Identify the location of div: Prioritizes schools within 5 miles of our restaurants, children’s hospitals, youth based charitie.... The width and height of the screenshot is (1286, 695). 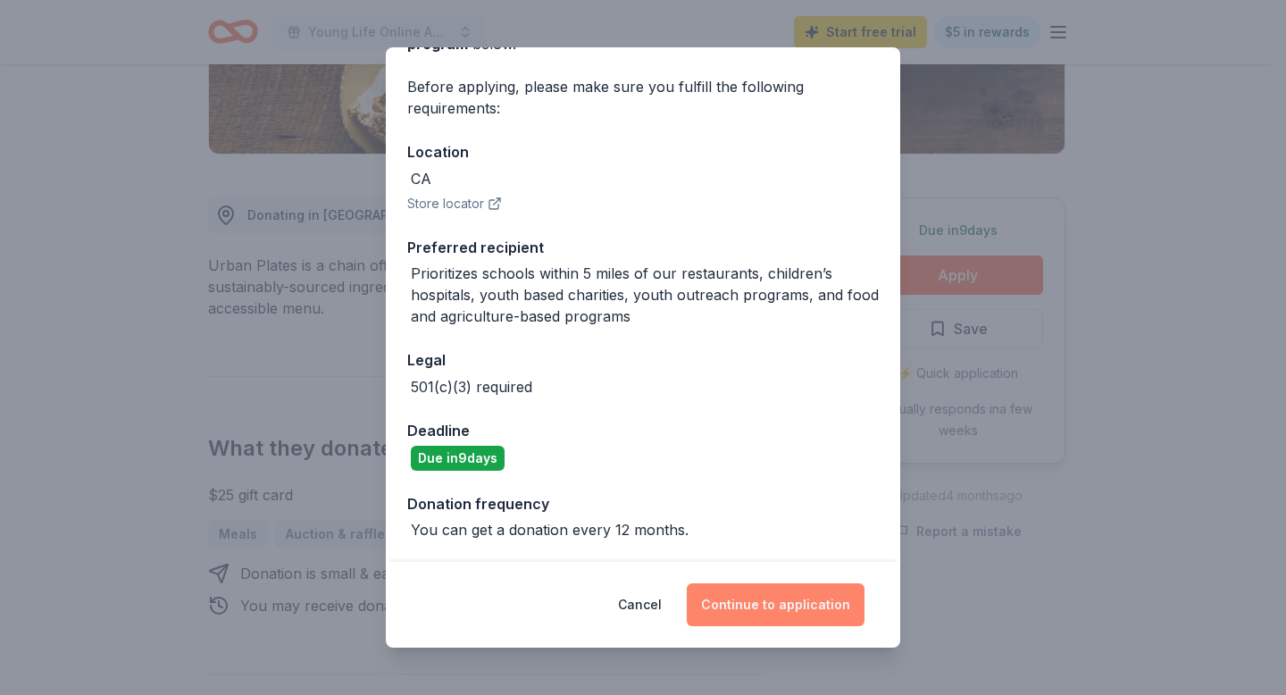
(645, 295).